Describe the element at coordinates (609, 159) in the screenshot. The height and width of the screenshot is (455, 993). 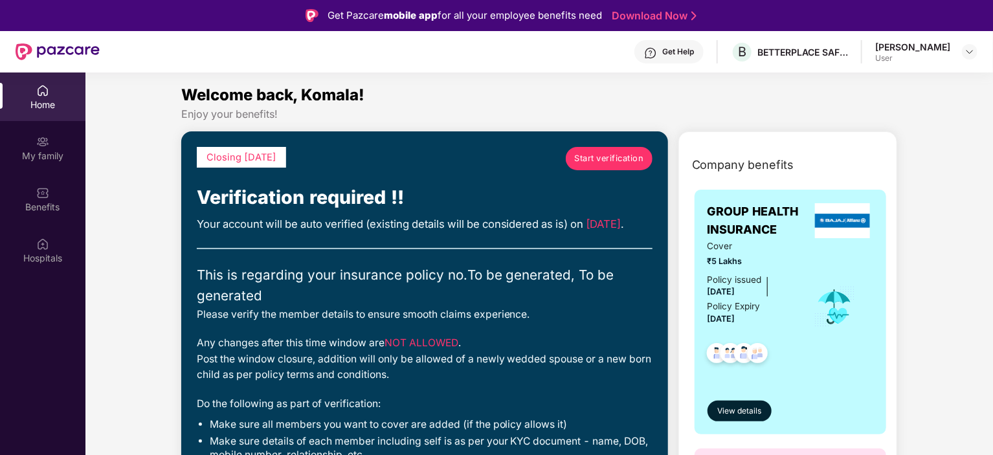
I see `a: Start verification` at that location.